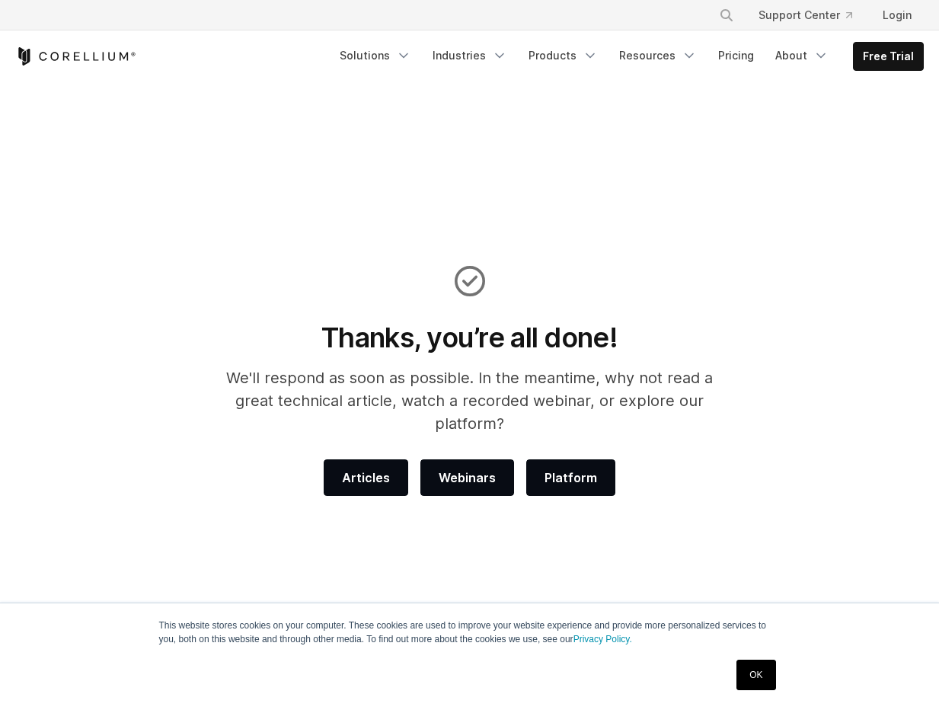 This screenshot has height=710, width=939. Describe the element at coordinates (726, 15) in the screenshot. I see `button: Search` at that location.